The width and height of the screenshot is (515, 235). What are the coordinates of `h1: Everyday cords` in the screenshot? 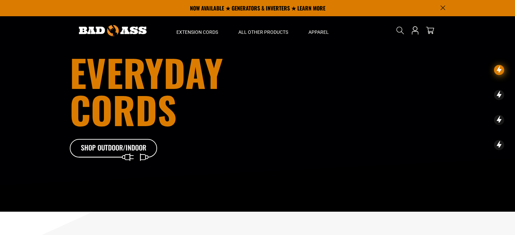 It's located at (182, 91).